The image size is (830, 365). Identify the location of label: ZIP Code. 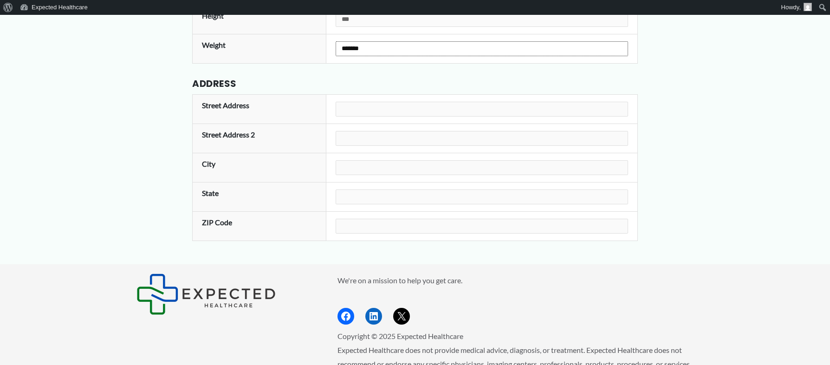
(217, 222).